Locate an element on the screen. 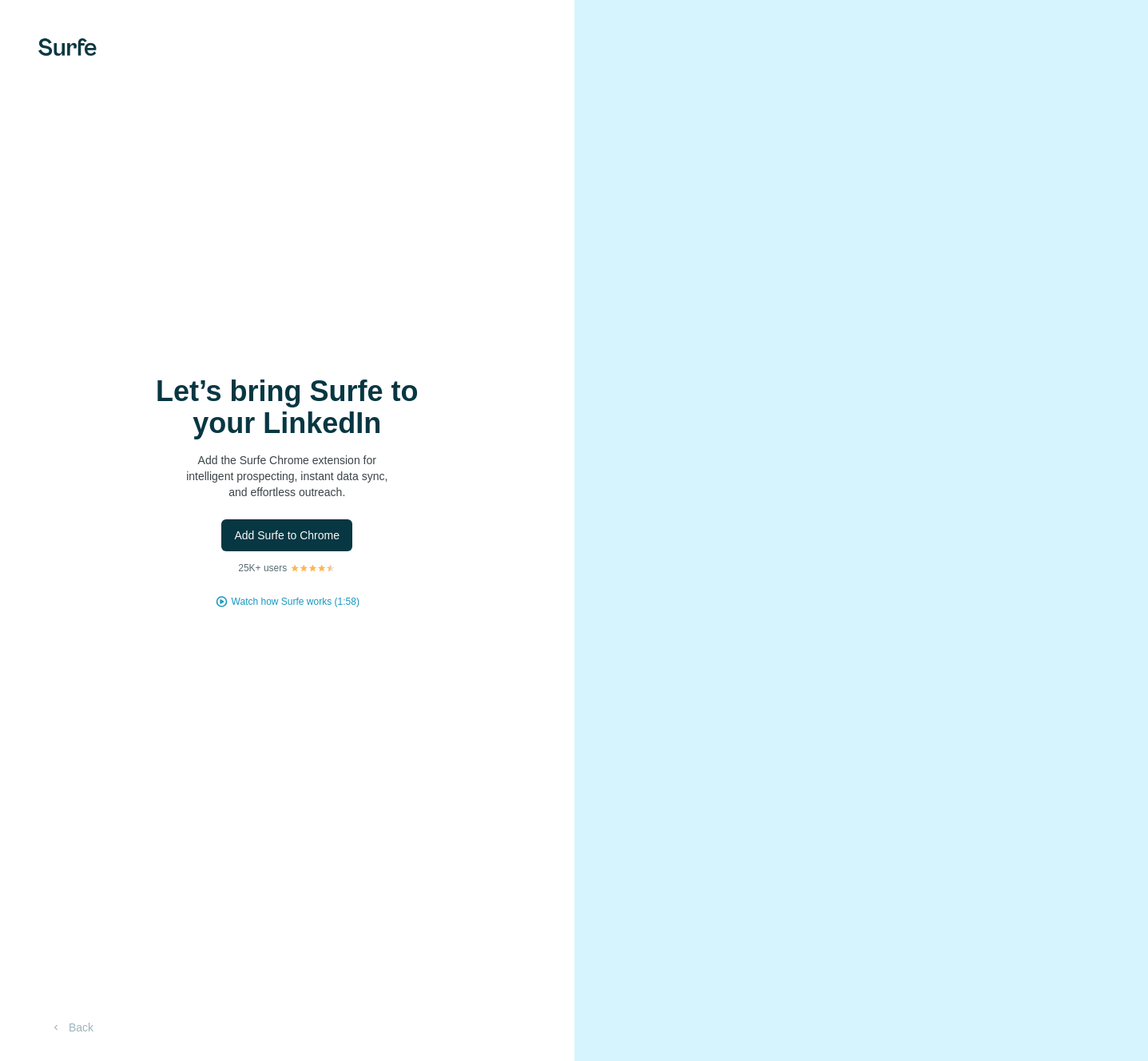 This screenshot has height=1061, width=1148. img: Surfe's logo is located at coordinates (67, 47).